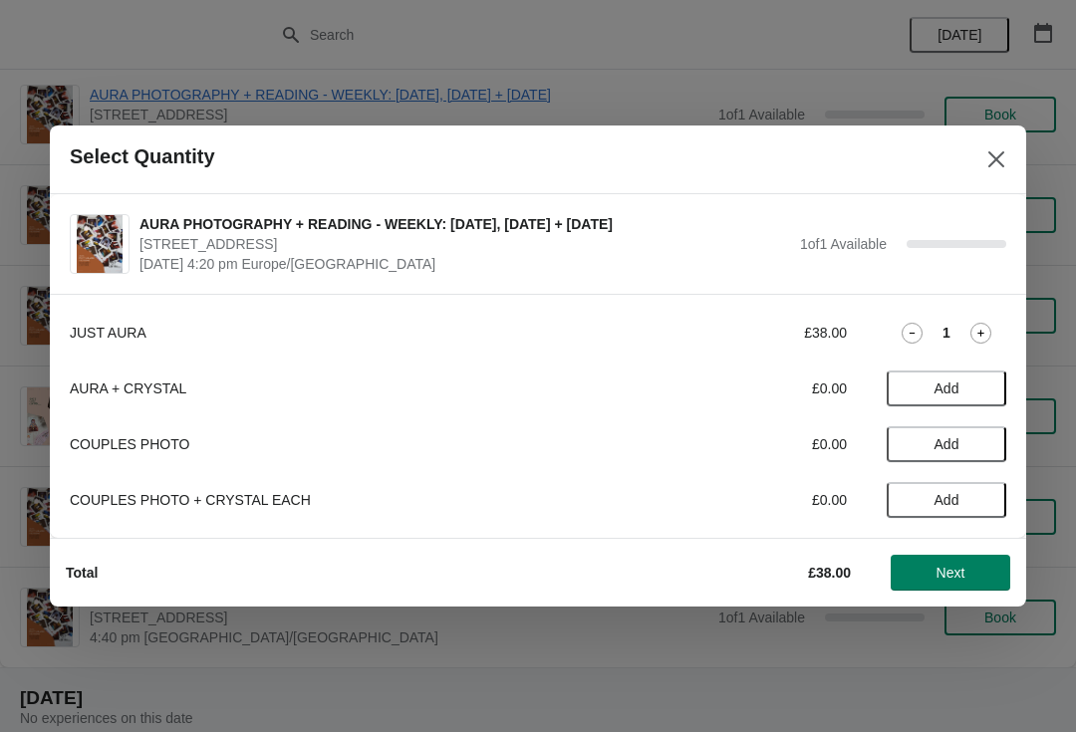 The width and height of the screenshot is (1076, 732). Describe the element at coordinates (346, 444) in the screenshot. I see `div: COUPLES PHOTO` at that location.